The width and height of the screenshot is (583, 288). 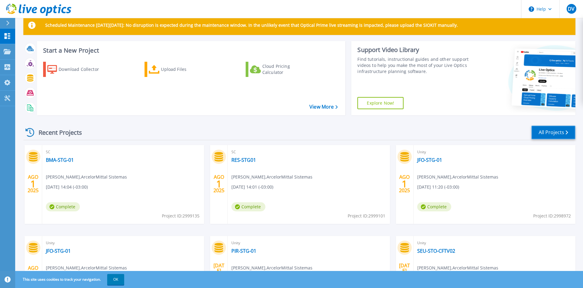 What do you see at coordinates (553, 132) in the screenshot?
I see `a: All Projects` at bounding box center [553, 132].